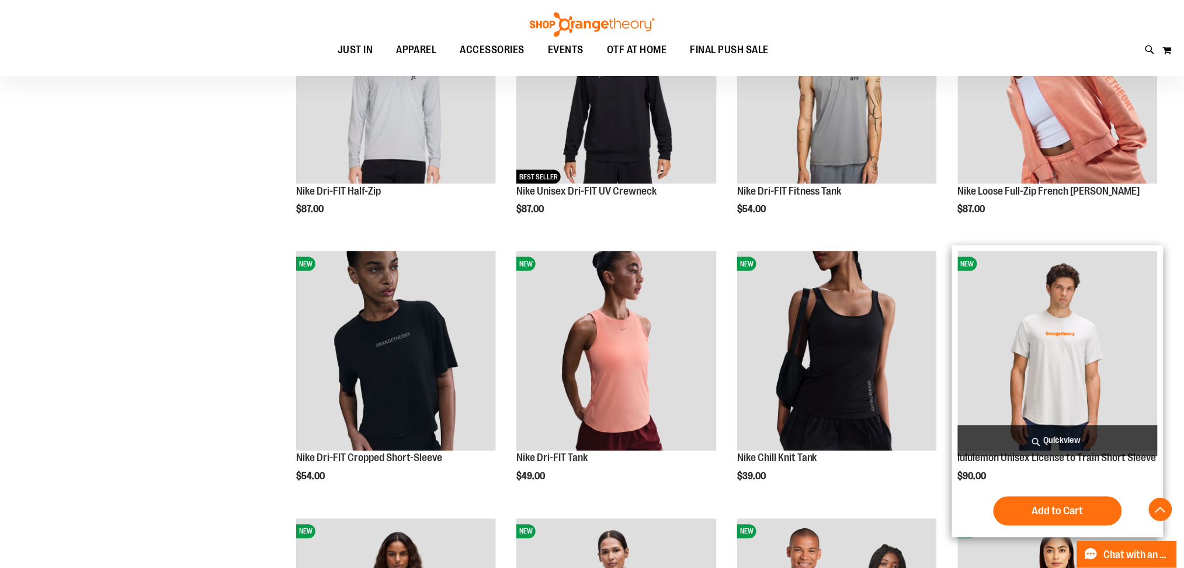 The image size is (1184, 568). Describe the element at coordinates (789, 191) in the screenshot. I see `a: Nike Dri-FIT Fitness Tank` at that location.